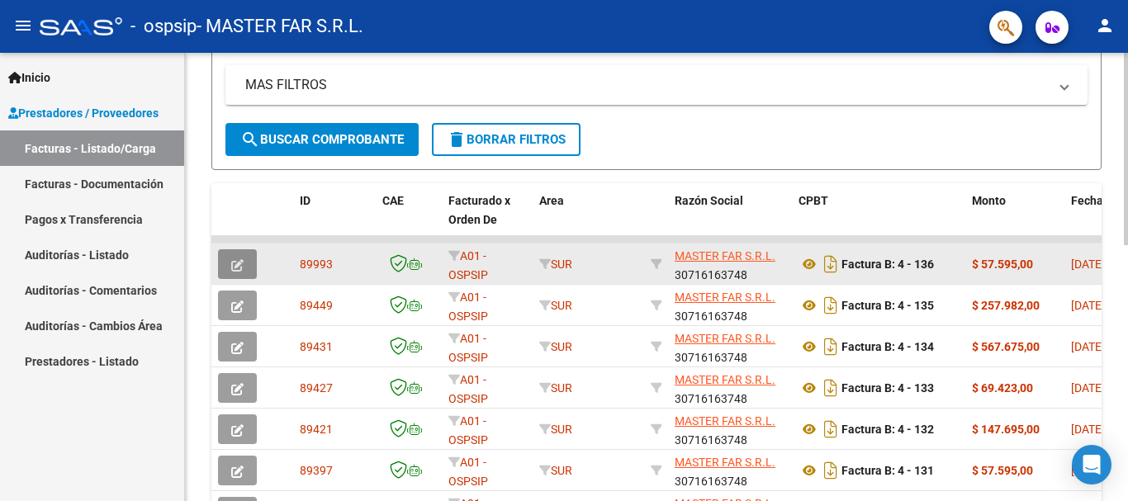 The width and height of the screenshot is (1128, 501). Describe the element at coordinates (888, 471) in the screenshot. I see `strong: Factura B: 4 - 131` at that location.